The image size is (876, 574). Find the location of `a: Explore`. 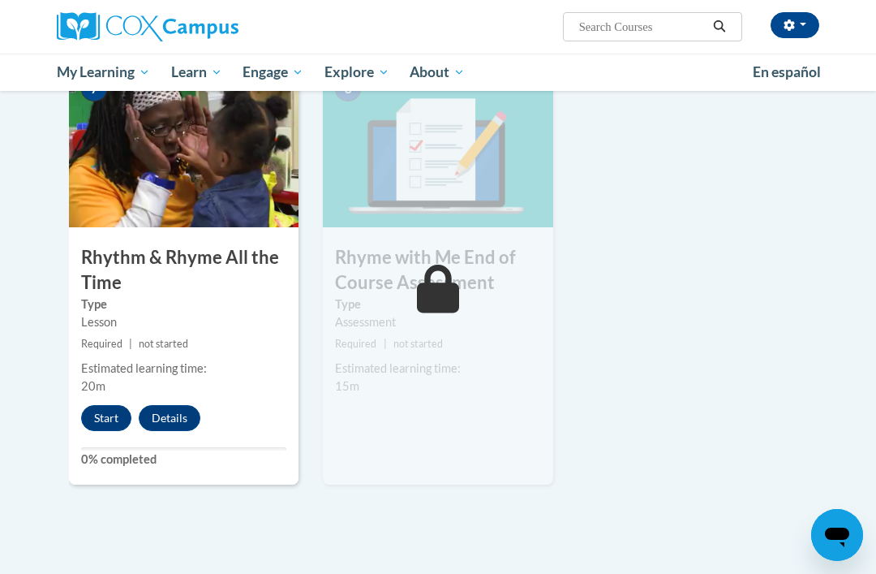

a: Explore is located at coordinates (357, 72).